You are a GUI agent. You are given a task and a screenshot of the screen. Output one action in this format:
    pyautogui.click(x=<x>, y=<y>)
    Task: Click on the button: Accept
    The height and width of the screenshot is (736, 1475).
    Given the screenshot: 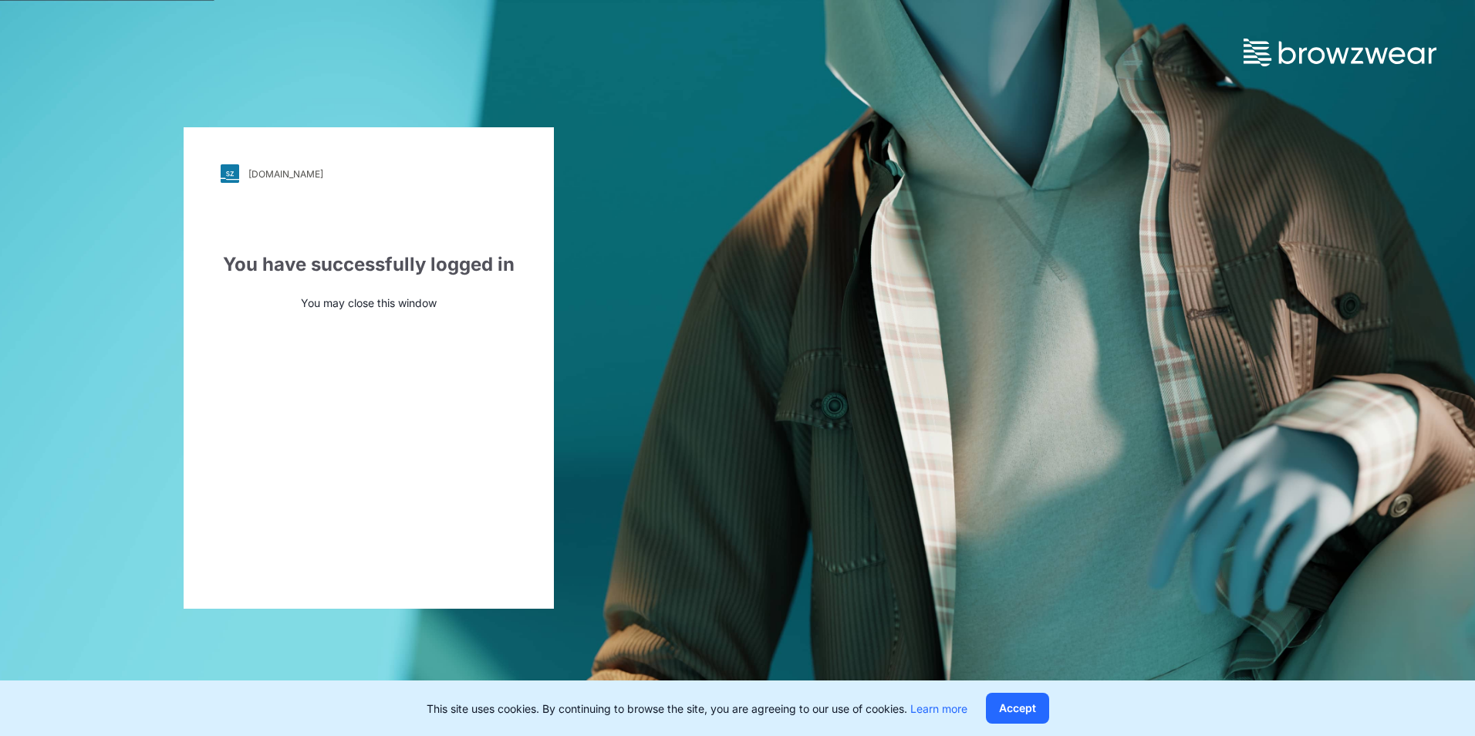 What is the action you would take?
    pyautogui.click(x=1018, y=708)
    